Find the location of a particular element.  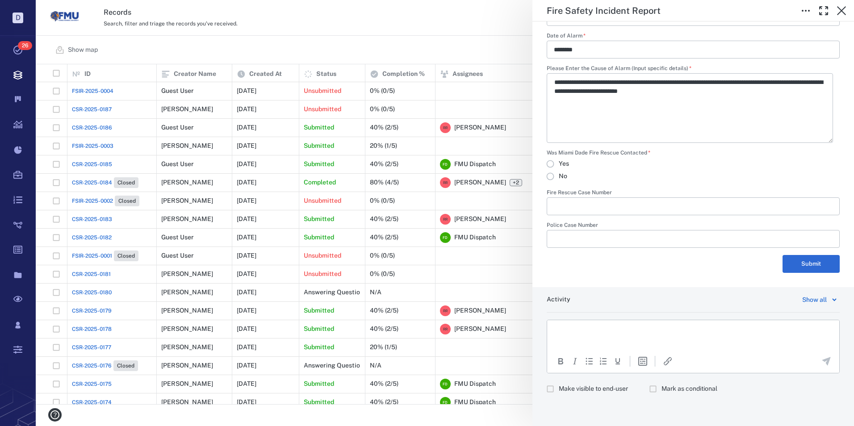

h5: Fire Safety Incident Report is located at coordinates (603, 11).